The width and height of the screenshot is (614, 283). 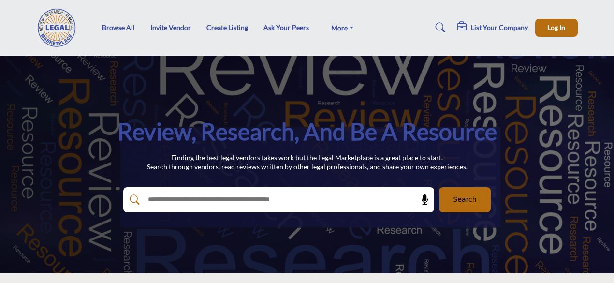 I want to click on a: Invite Vendor, so click(x=171, y=27).